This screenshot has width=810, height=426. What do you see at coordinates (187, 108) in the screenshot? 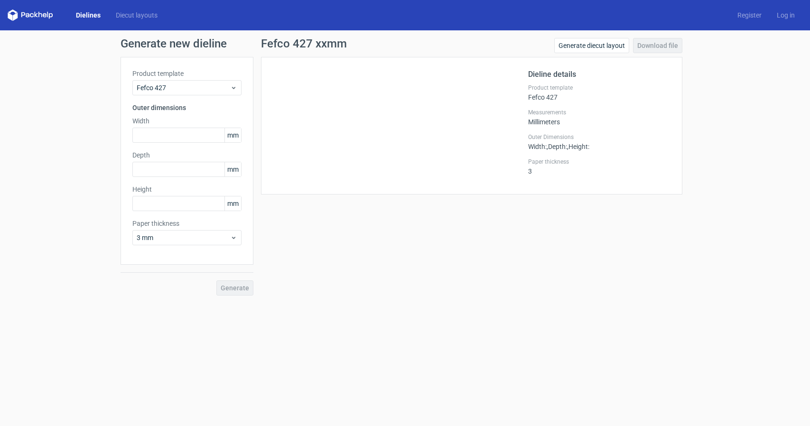
I see `h3: Outer dimensions` at bounding box center [187, 108].